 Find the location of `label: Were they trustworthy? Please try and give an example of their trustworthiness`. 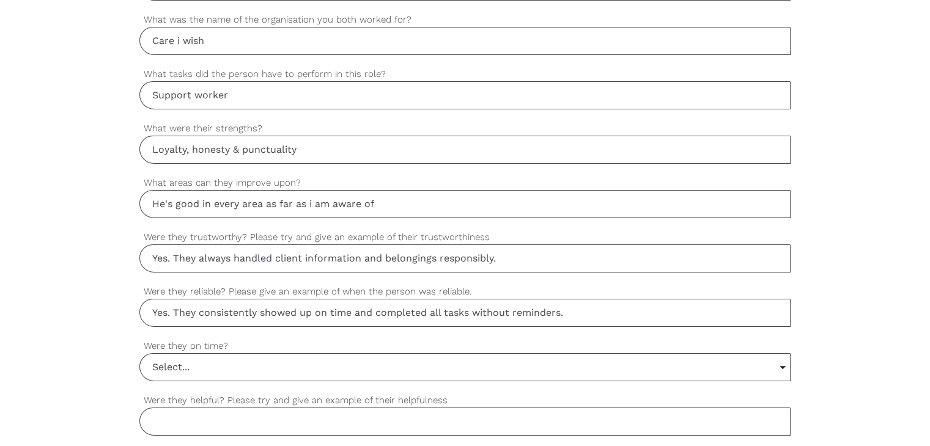

label: Were they trustworthy? Please try and give an example of their trustworthiness is located at coordinates (465, 237).